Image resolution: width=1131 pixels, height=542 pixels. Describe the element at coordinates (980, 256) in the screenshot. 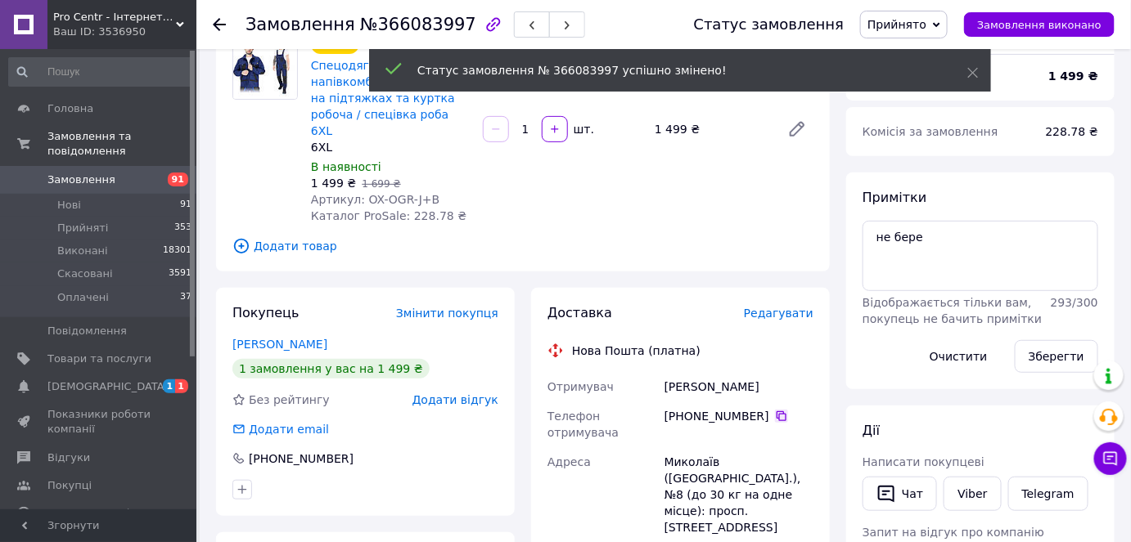

I see `textarea: не бере` at that location.